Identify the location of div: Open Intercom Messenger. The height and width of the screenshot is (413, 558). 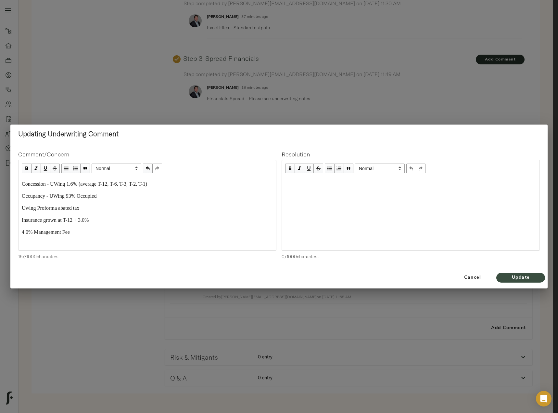
(544, 399).